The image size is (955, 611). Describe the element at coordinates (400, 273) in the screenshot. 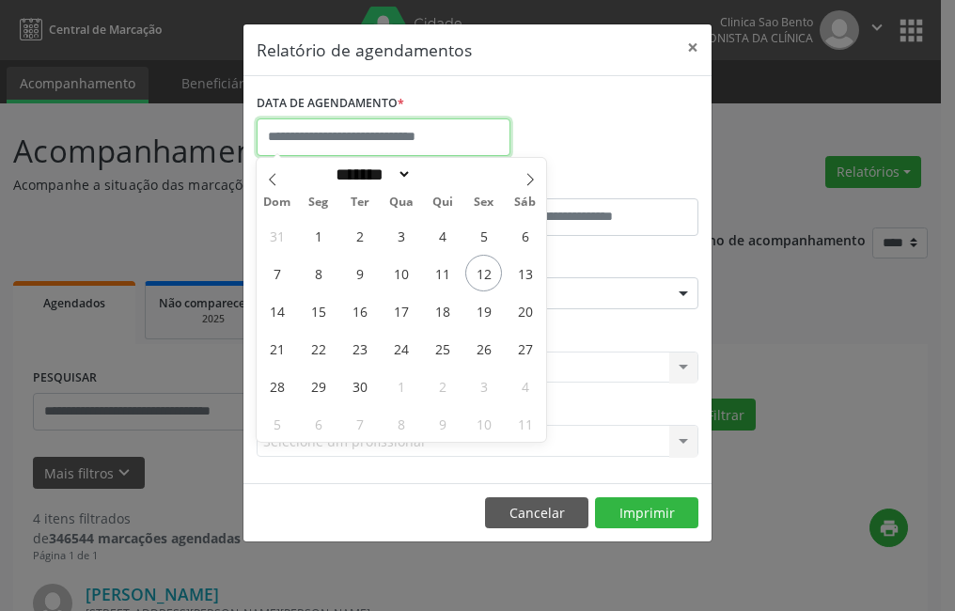

I see `span: Setembro 10, 2025` at that location.